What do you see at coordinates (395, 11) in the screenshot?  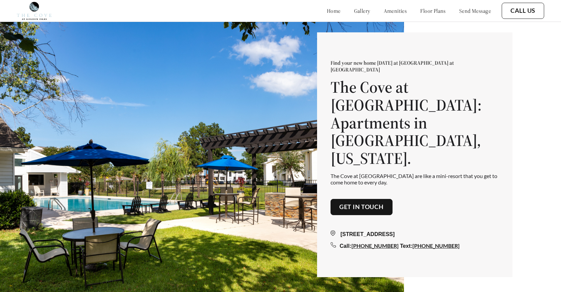 I see `a: amenities` at bounding box center [395, 11].